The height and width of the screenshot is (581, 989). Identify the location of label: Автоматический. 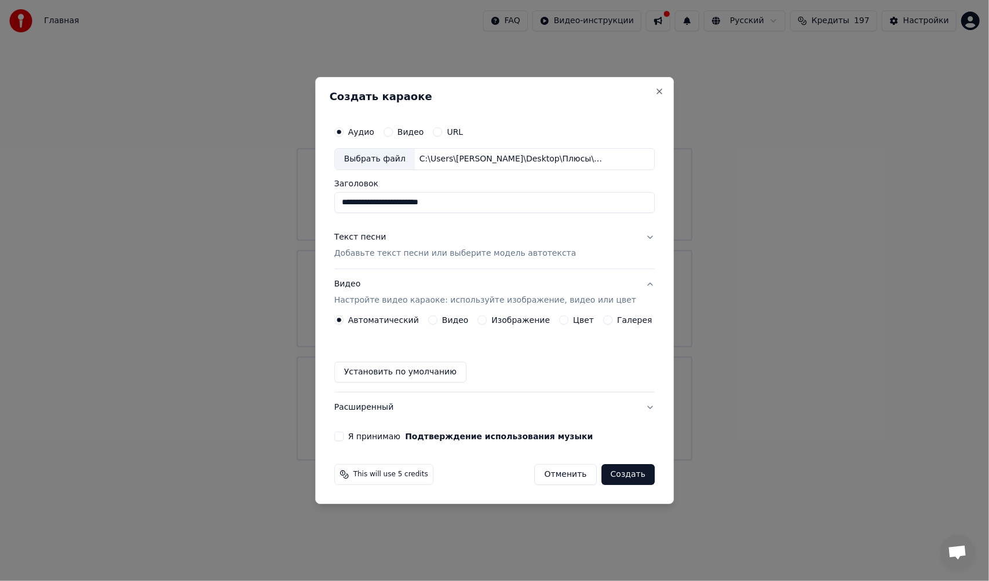
(383, 320).